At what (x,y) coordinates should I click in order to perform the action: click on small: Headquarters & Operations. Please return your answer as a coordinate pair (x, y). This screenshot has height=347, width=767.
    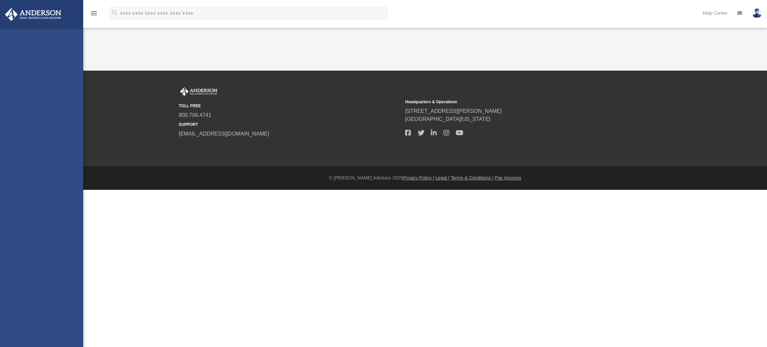
    Looking at the image, I should click on (516, 102).